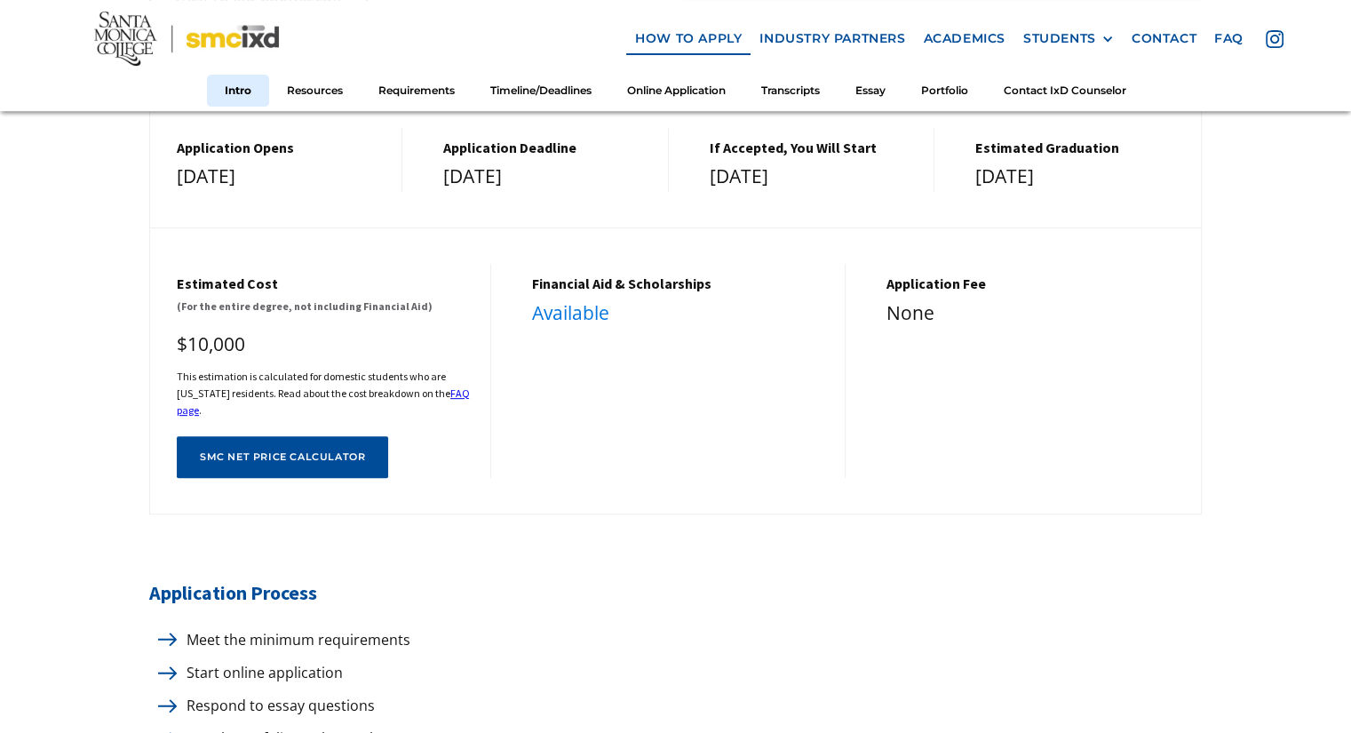 This screenshot has width=1351, height=733. I want to click on p: Respond to essay questions, so click(276, 705).